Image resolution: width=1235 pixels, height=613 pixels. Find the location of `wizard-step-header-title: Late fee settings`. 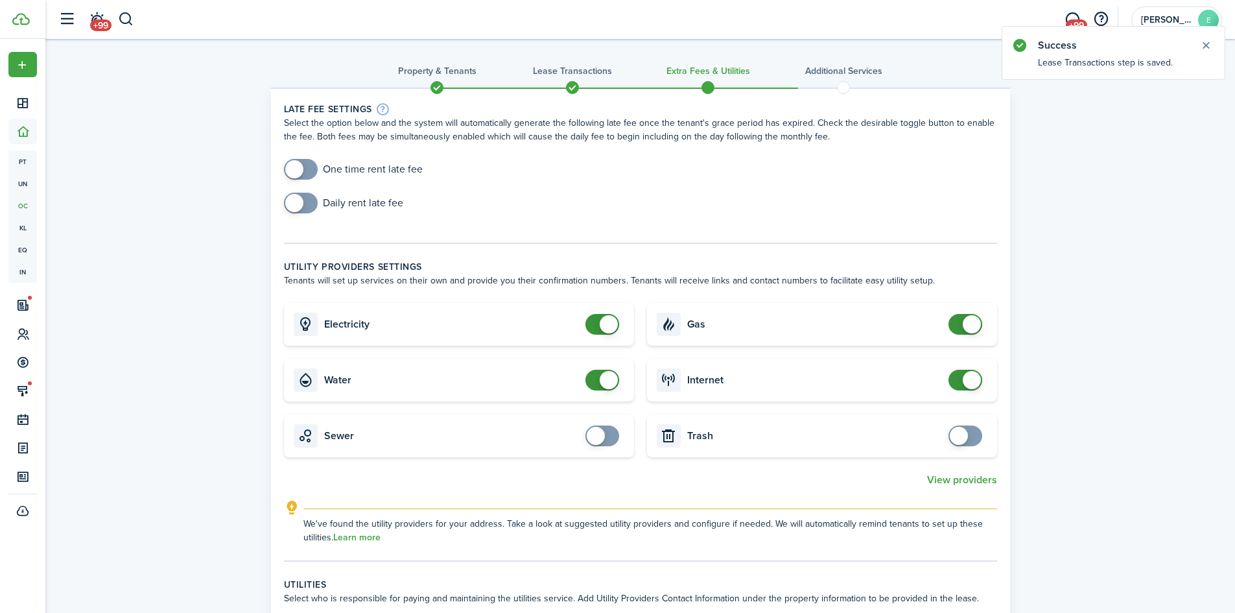

wizard-step-header-title: Late fee settings is located at coordinates (641, 109).